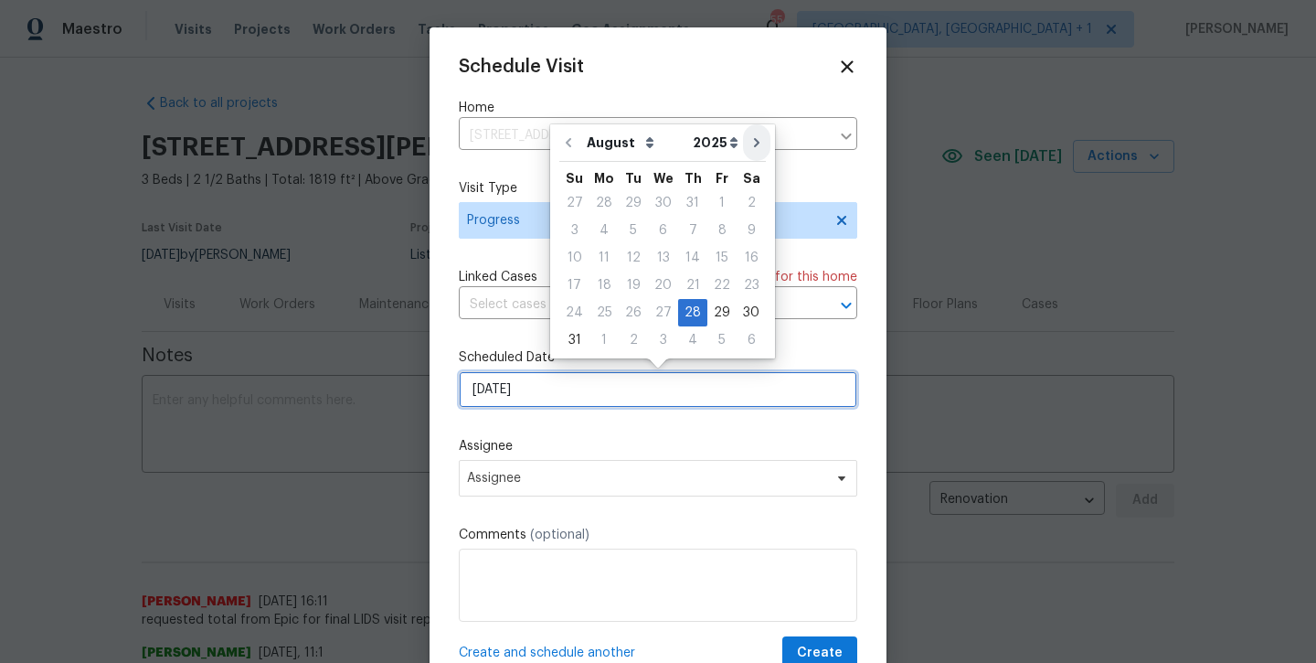 This screenshot has width=1316, height=663. What do you see at coordinates (604, 285) in the screenshot?
I see `div: Mon Aug 18 2025` at bounding box center [604, 285].